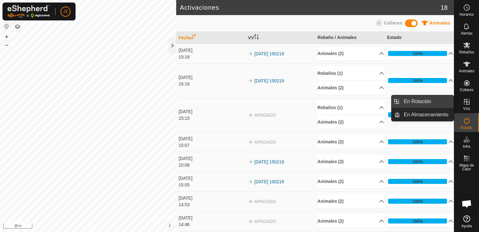 The height and width of the screenshot is (232, 479). Describe the element at coordinates (467, 167) in the screenshot. I see `span: Mapa de Calor` at that location.